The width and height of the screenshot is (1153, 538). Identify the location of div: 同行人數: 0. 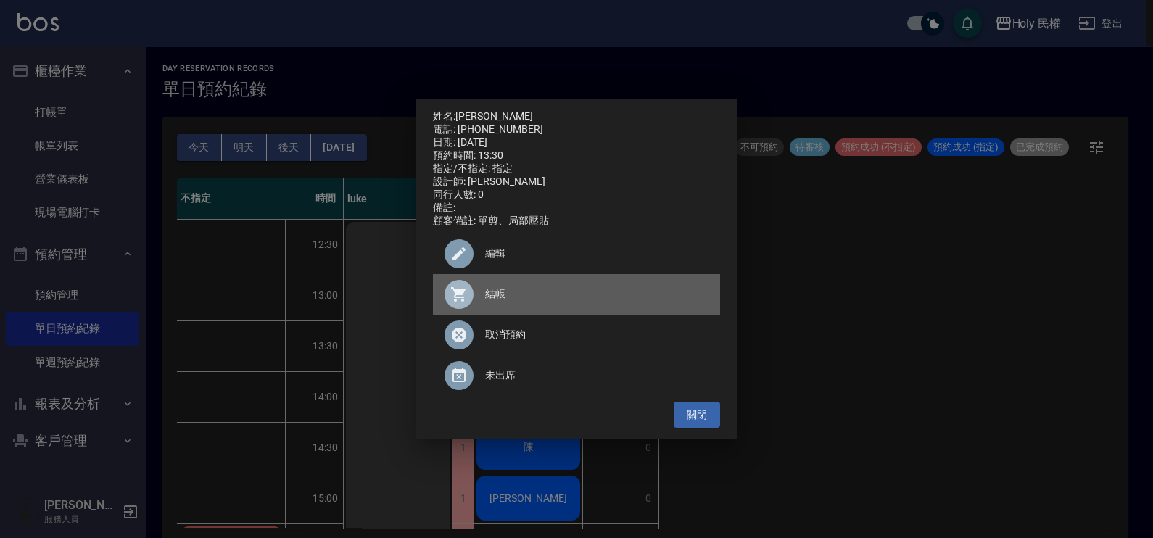
(576, 195).